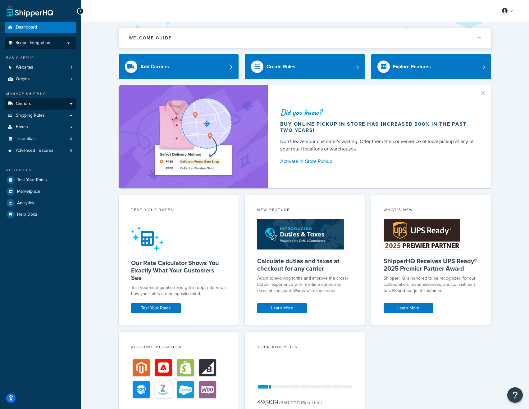 The image size is (529, 409). I want to click on span: Help Docs, so click(27, 215).